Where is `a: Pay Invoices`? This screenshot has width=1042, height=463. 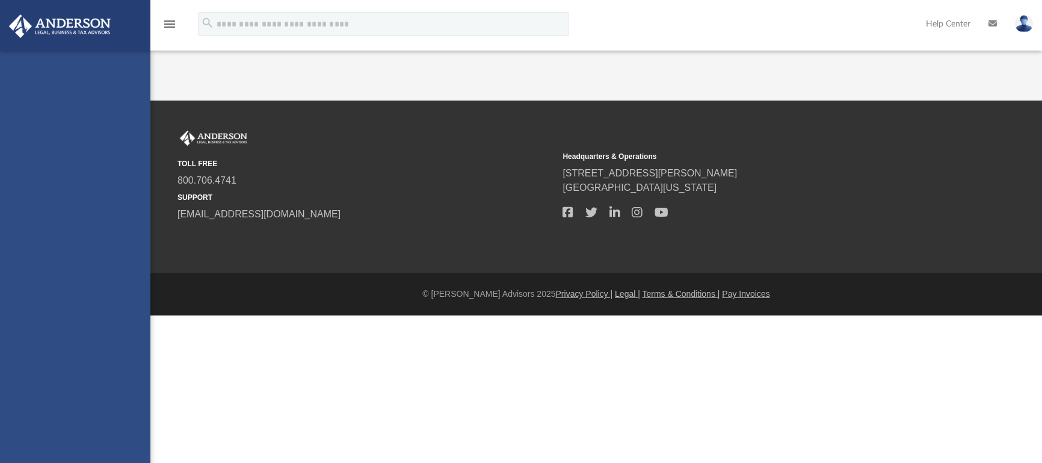 a: Pay Invoices is located at coordinates (745, 294).